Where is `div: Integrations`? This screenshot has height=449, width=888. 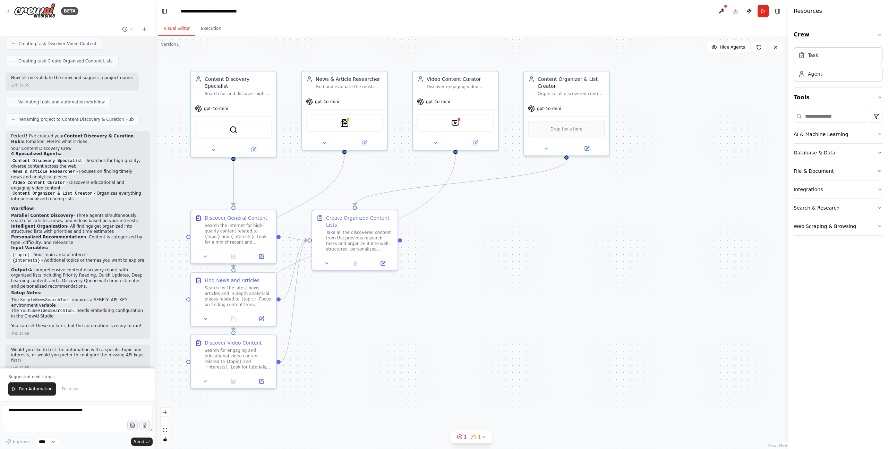
div: Integrations is located at coordinates (808, 189).